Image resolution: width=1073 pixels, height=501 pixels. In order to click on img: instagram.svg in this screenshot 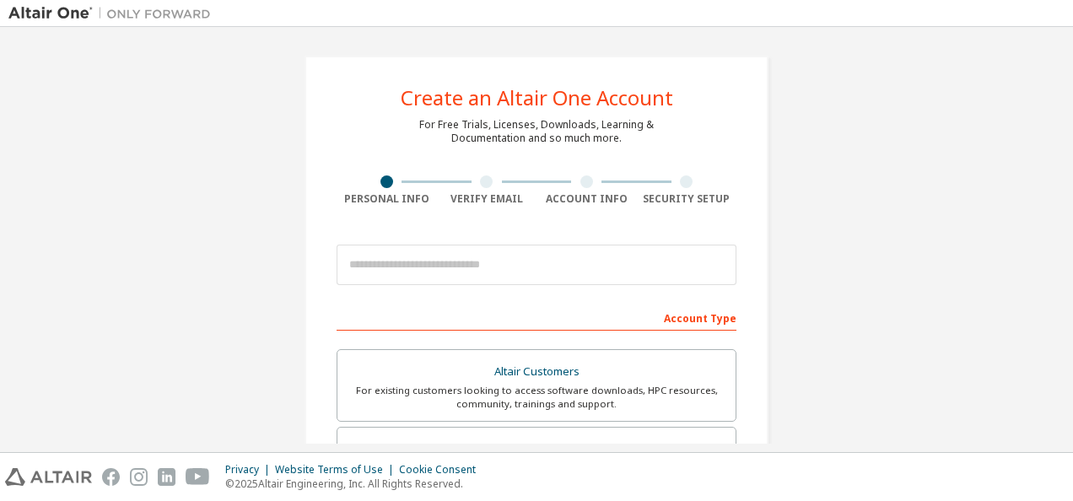, I will do `click(138, 477)`.